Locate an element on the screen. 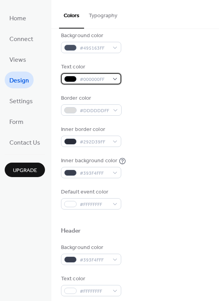 The width and height of the screenshot is (219, 301). span: Views is located at coordinates (18, 60).